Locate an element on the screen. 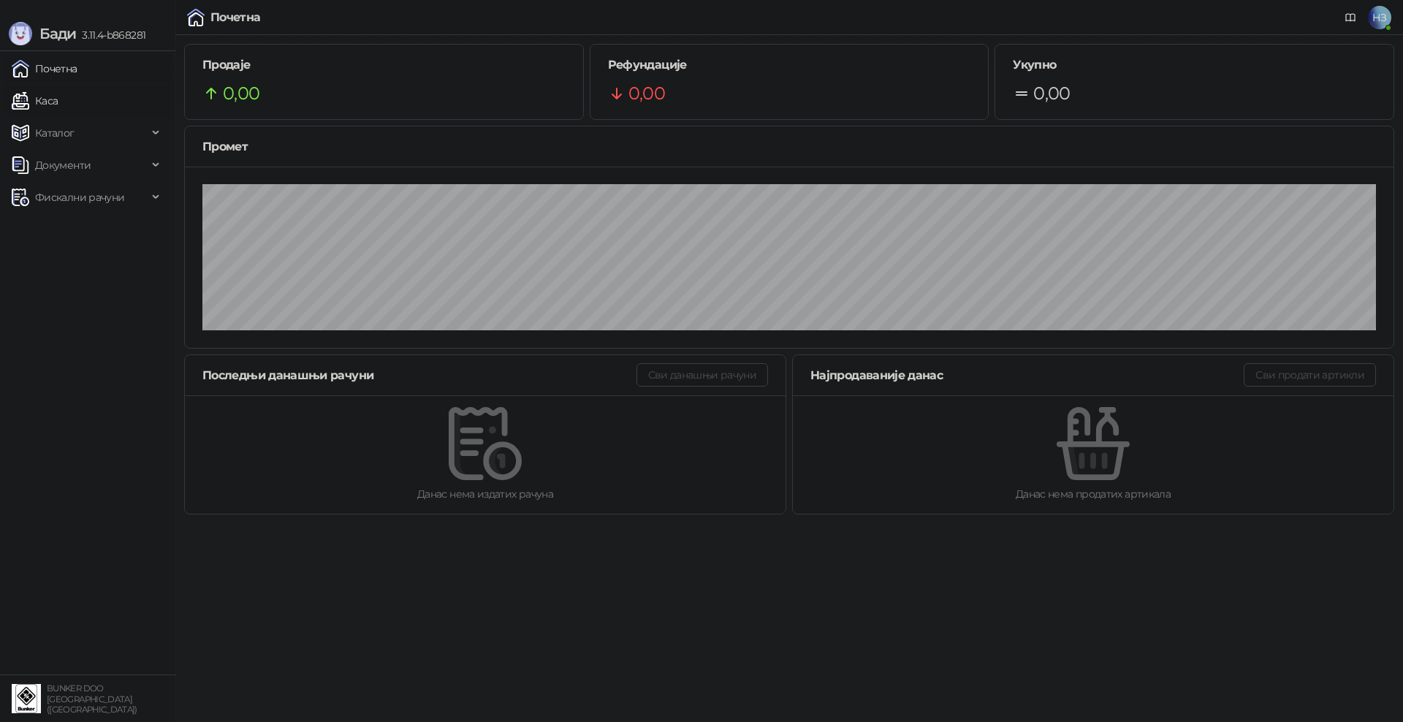 The width and height of the screenshot is (1403, 722). a: Почетна is located at coordinates (45, 69).